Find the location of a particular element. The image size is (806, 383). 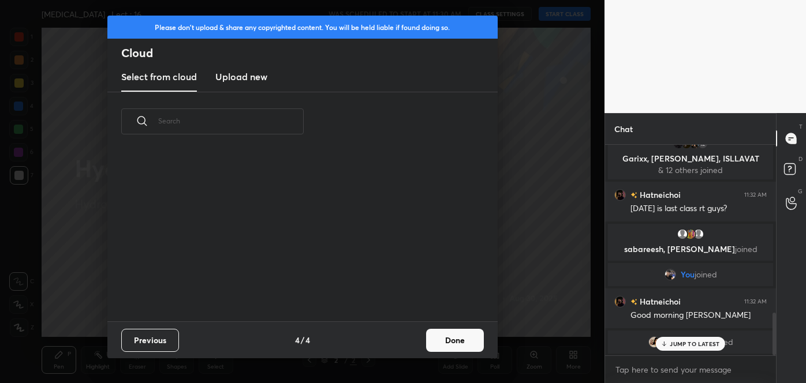

h3: Upload new is located at coordinates (241, 77).